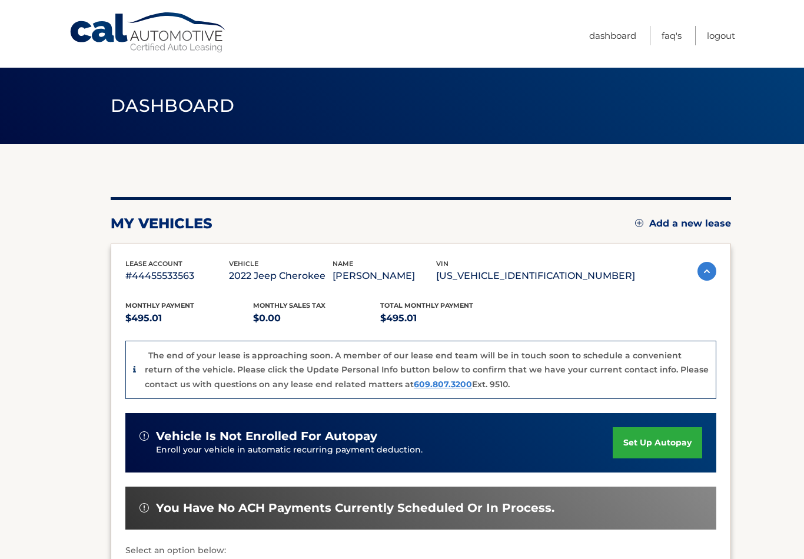  What do you see at coordinates (613, 35) in the screenshot?
I see `a: Dashboard` at bounding box center [613, 35].